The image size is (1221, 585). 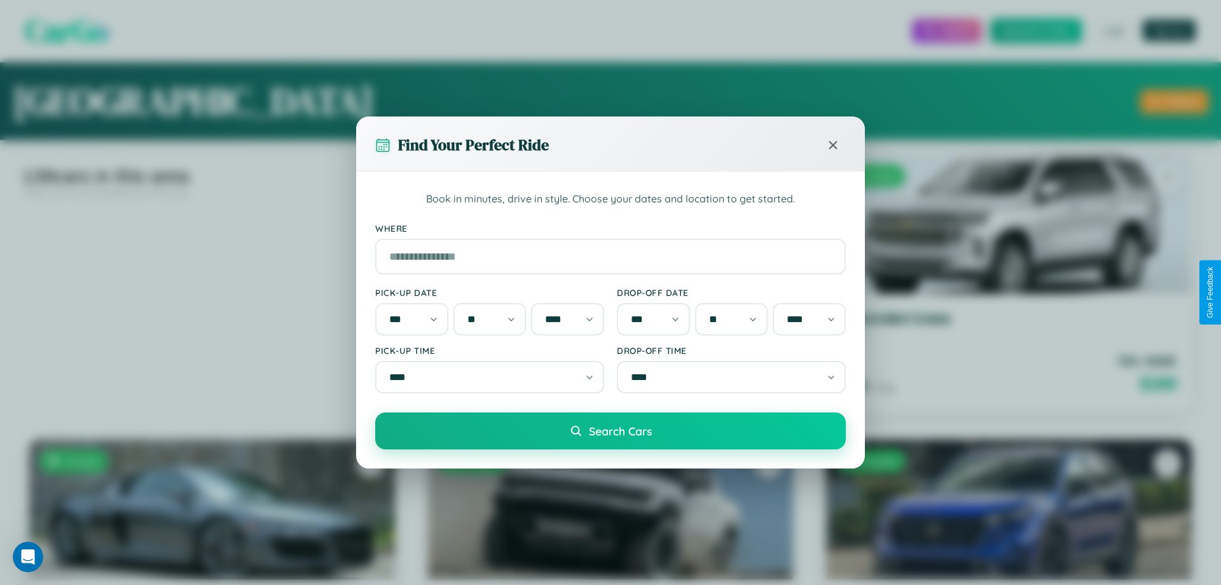 What do you see at coordinates (620, 431) in the screenshot?
I see `span: Search Cars` at bounding box center [620, 431].